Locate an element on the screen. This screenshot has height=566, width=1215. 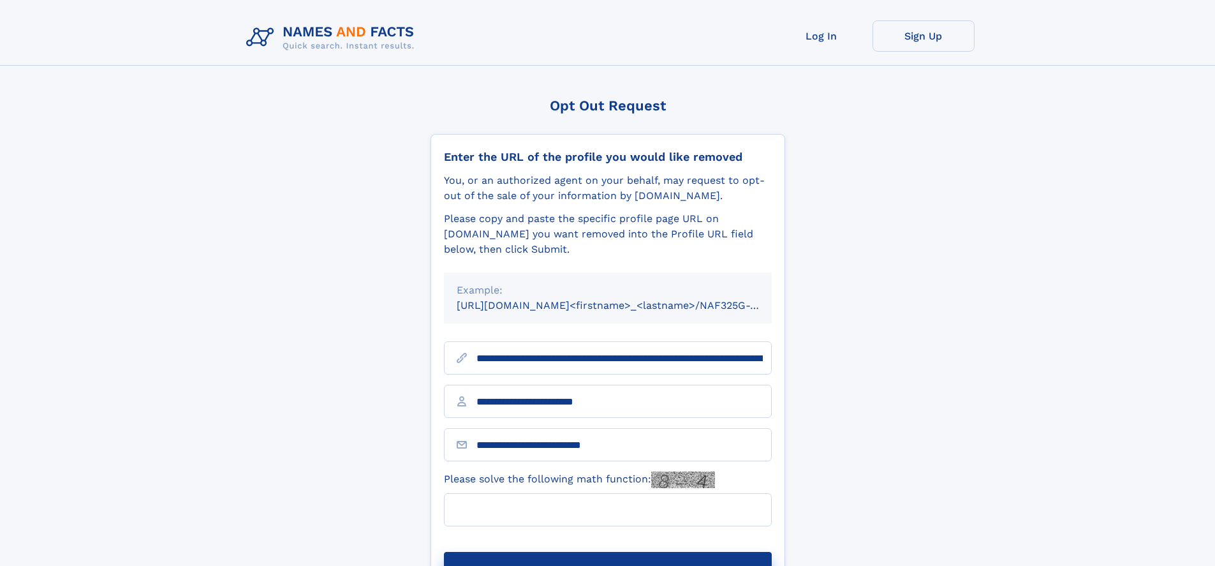
a: Sign Up is located at coordinates (924, 36).